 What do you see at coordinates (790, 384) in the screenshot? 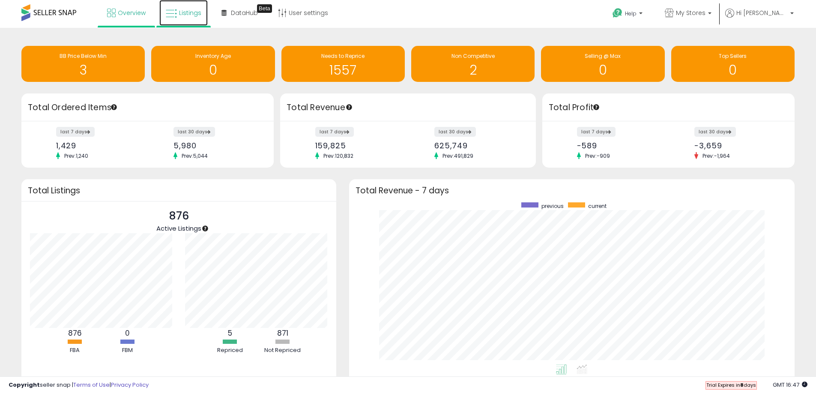
I see `span: 2025-09-16 16:47 GMT` at bounding box center [790, 384].